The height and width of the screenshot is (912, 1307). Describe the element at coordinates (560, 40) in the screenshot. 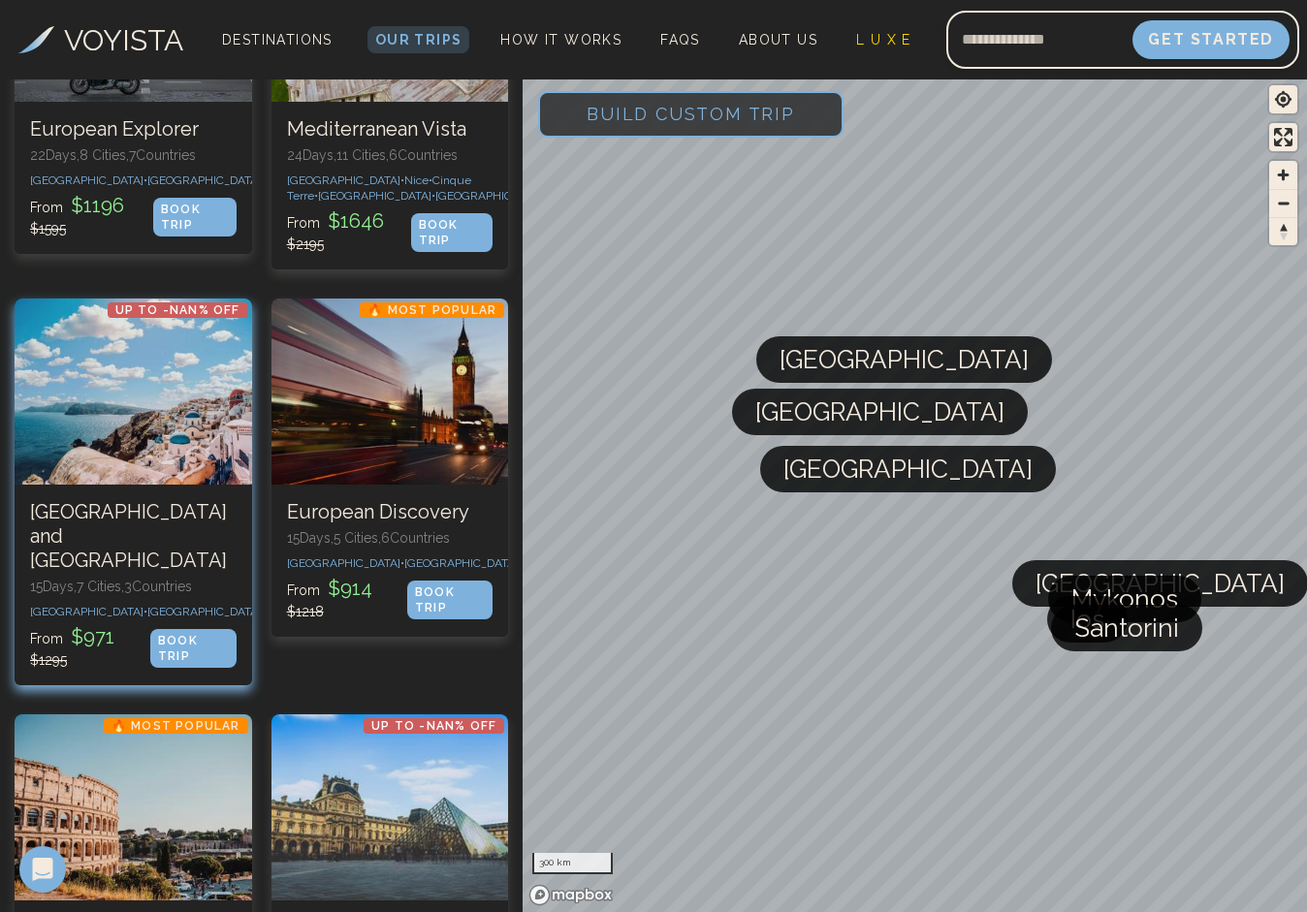

I see `a: How It Works` at that location.